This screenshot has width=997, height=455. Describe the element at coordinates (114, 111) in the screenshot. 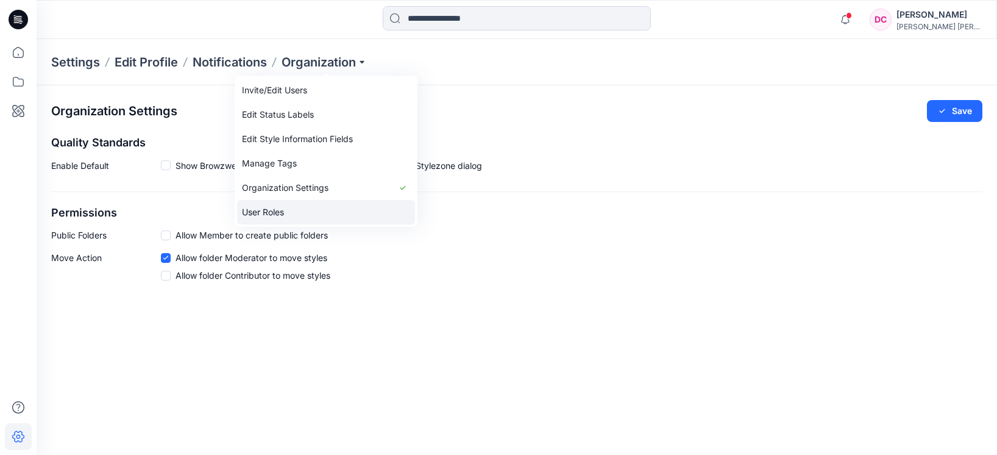

I see `h2: Organization Settings` at that location.